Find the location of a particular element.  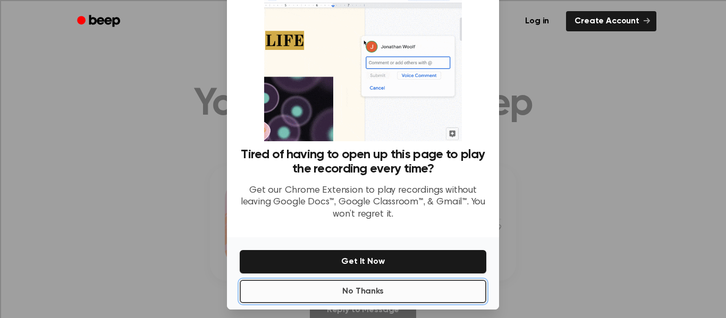

p: Get our Chrome Extension to play recordings without leaving Google Docs™, Google Classroom™, & Gm... is located at coordinates (363, 203).